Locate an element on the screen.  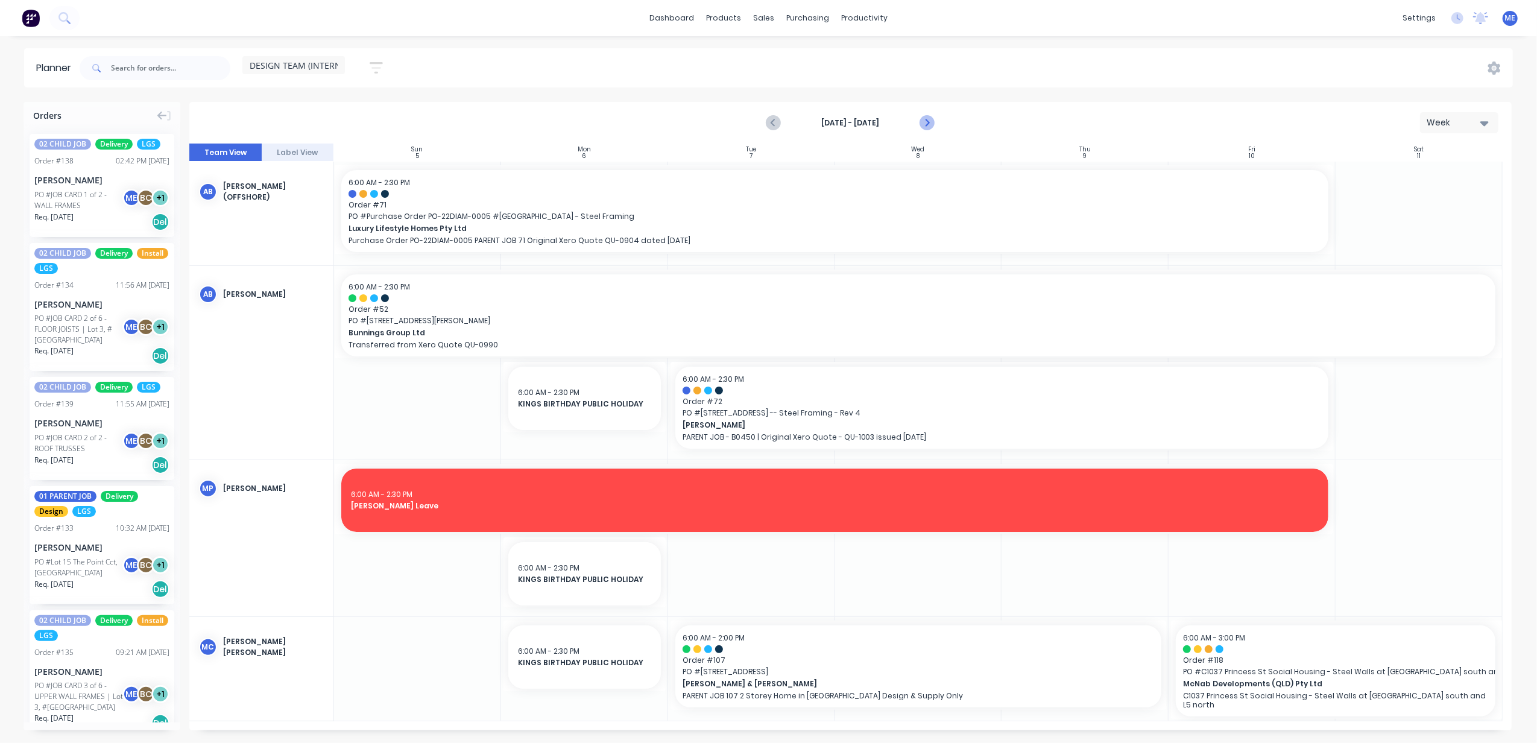
div: Tue is located at coordinates (751, 150).